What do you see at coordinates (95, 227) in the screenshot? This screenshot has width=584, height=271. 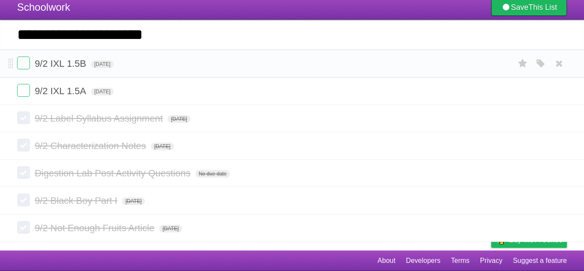 I see `span: 9/2 Not Enough Fruits Article` at bounding box center [95, 227].